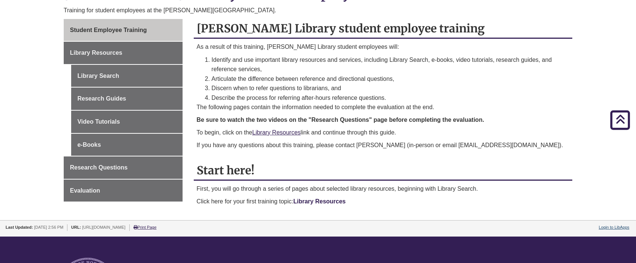 Image resolution: width=636 pixels, height=263 pixels. Describe the element at coordinates (340, 120) in the screenshot. I see `strong: Be sure to watch the two videos on the "Research Questions" page before completing the evaluation.` at that location.